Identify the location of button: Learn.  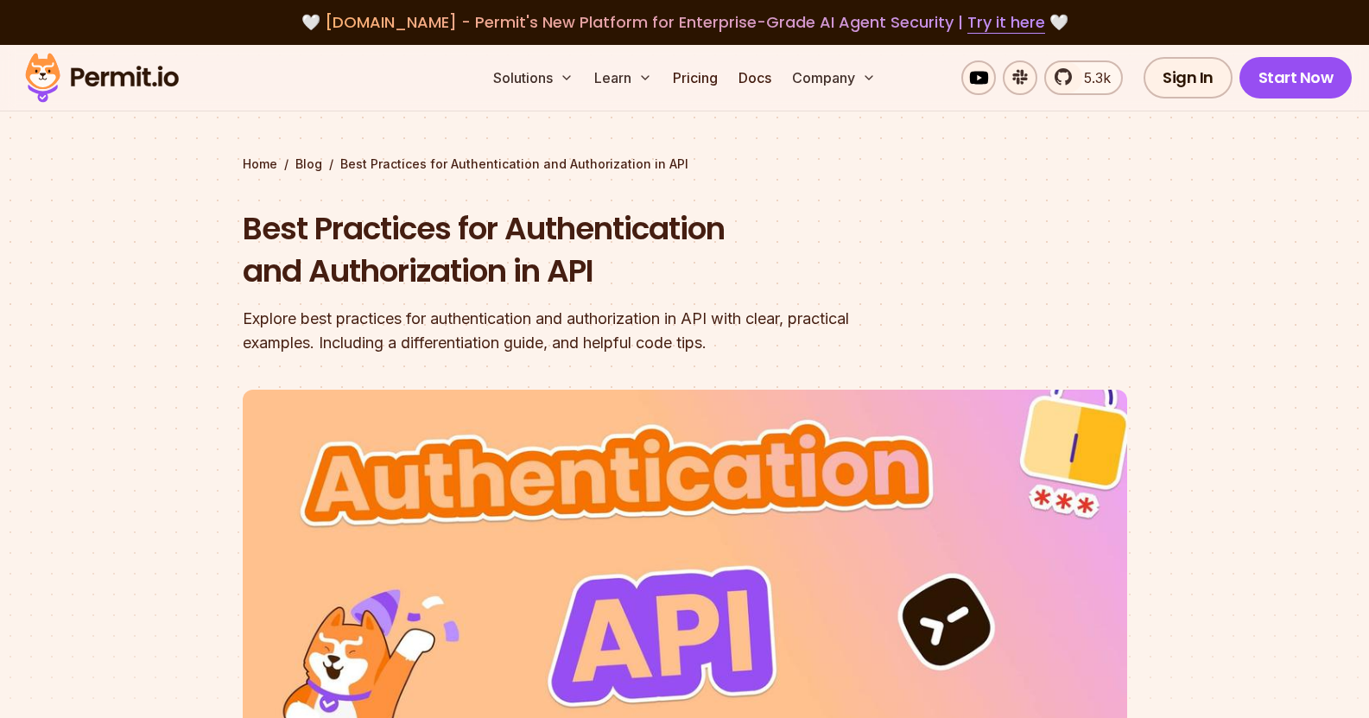
(623, 78).